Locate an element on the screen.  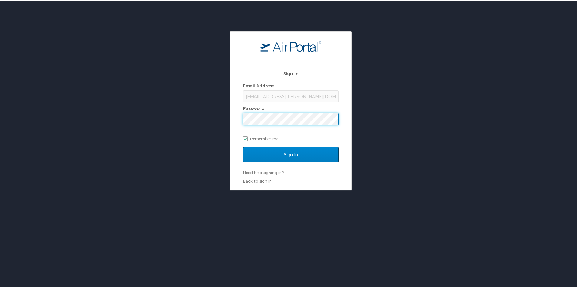
input: Sign In is located at coordinates (291, 154).